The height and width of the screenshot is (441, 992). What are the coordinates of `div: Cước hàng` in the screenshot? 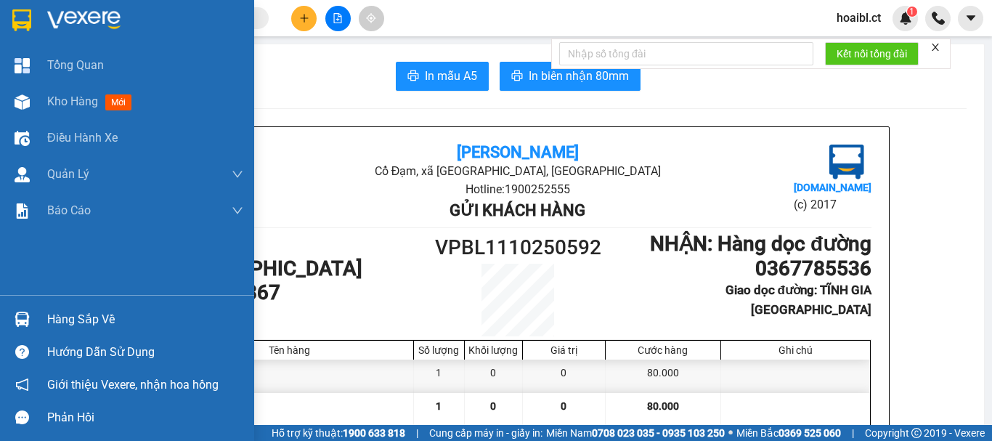 It's located at (663, 350).